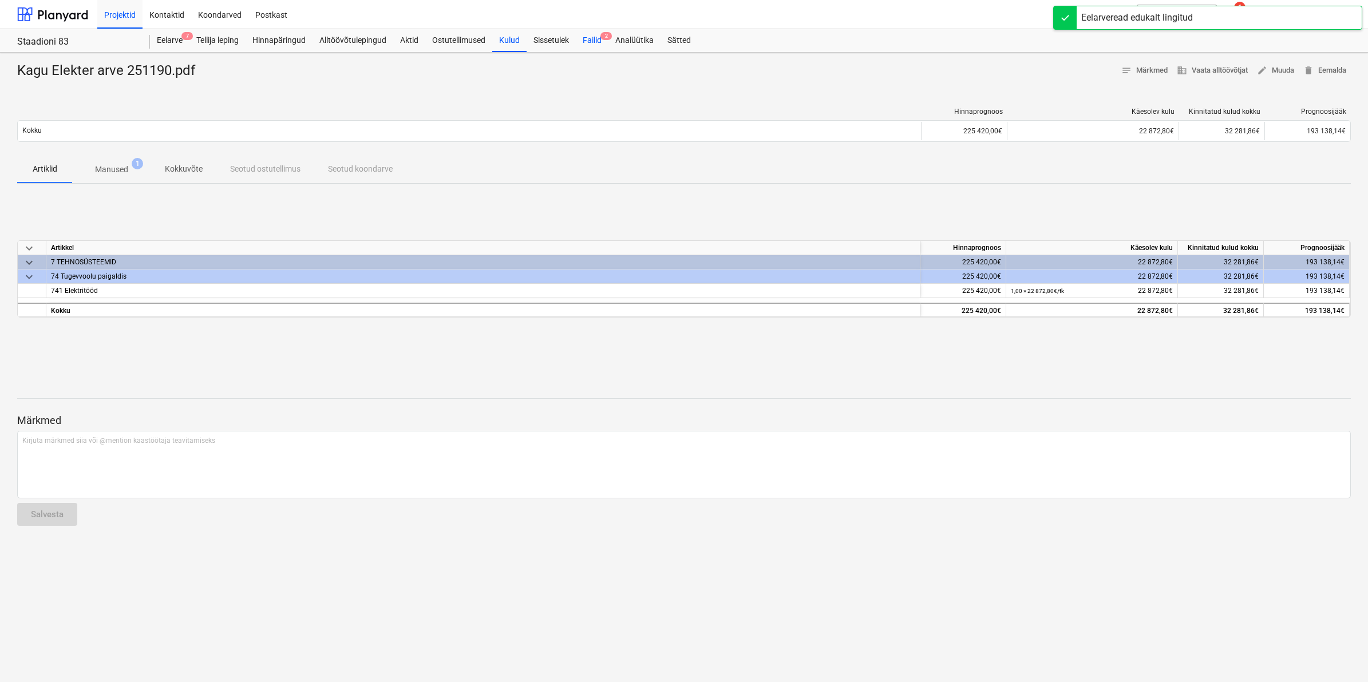 This screenshot has width=1368, height=682. I want to click on div: 74 Tugevvoolu paigaldis, so click(483, 276).